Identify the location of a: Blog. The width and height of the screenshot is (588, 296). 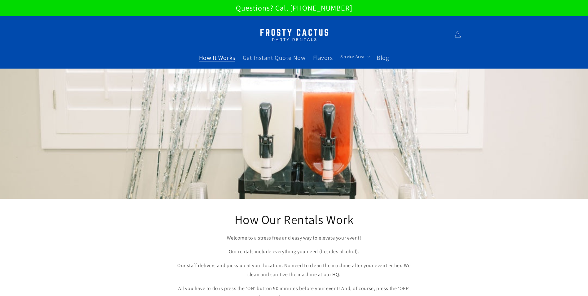
(383, 58).